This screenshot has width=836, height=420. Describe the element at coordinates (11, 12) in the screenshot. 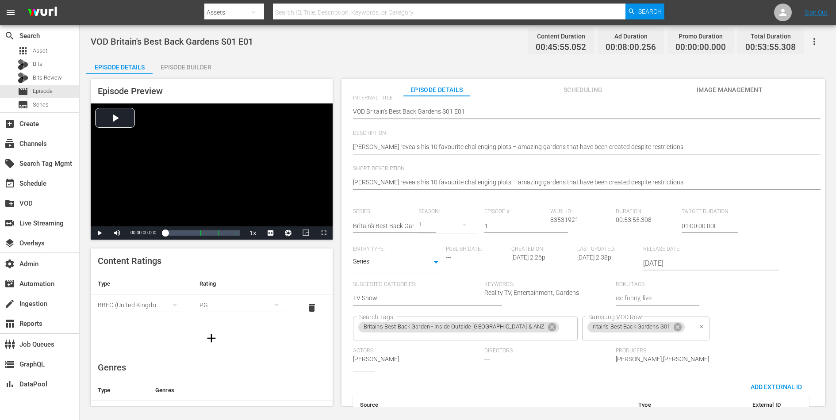

I see `span: menu` at that location.